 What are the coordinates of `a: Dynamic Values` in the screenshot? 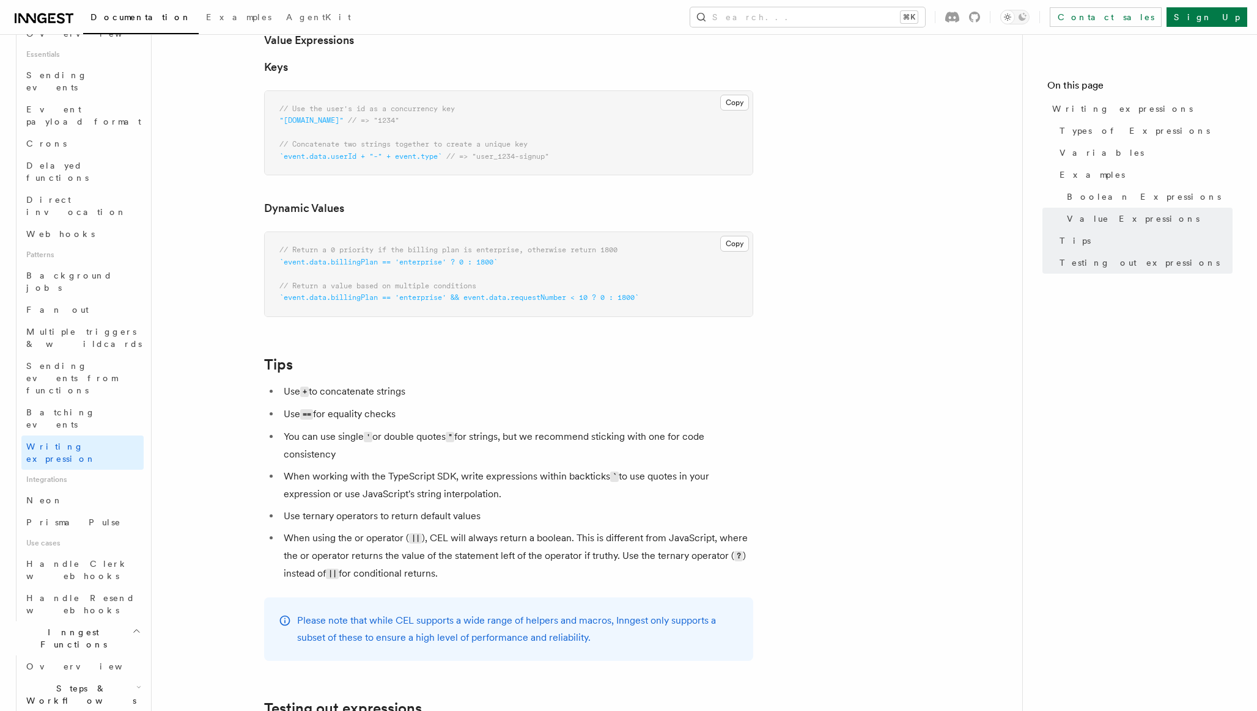 It's located at (304, 208).